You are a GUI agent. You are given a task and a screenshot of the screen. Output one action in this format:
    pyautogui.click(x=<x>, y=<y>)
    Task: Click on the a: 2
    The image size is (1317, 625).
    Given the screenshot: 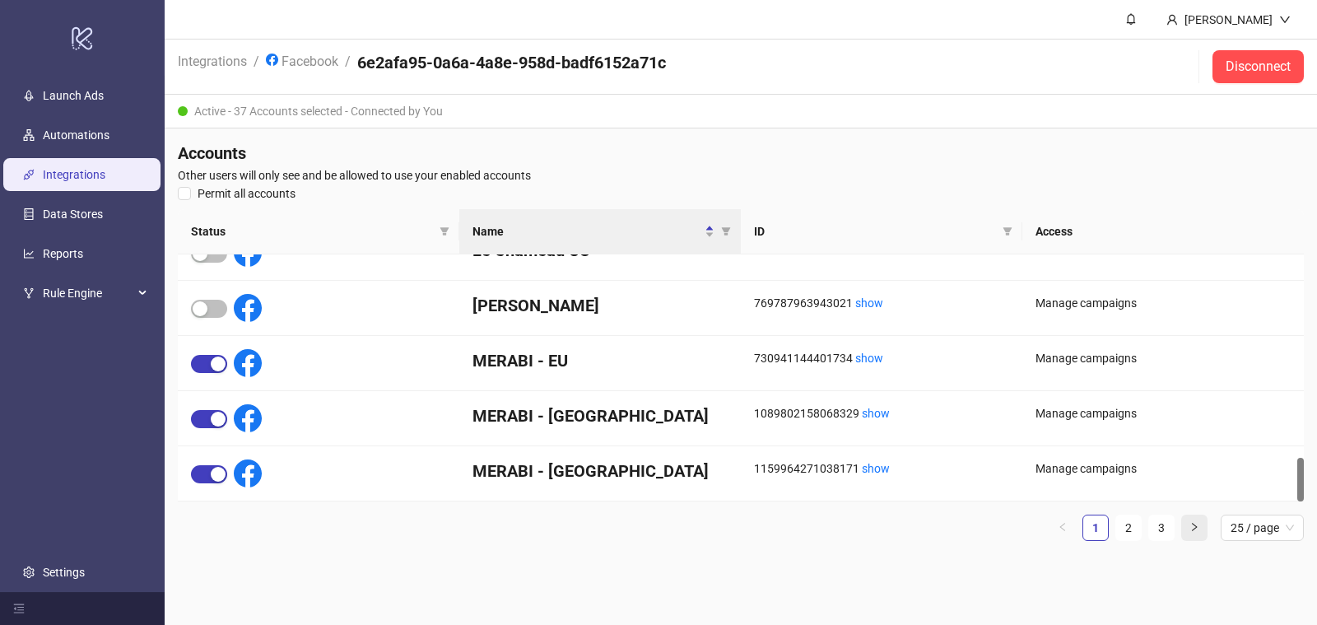 What is the action you would take?
    pyautogui.click(x=1129, y=528)
    